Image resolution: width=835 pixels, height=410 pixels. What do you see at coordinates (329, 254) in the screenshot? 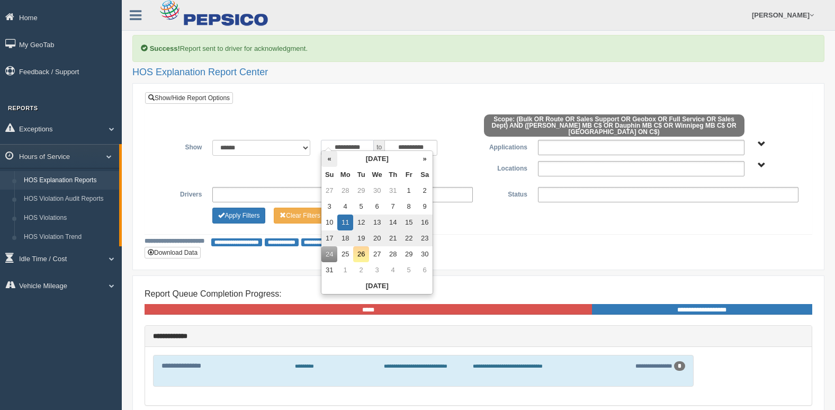
I see `td: 24` at bounding box center [329, 254].